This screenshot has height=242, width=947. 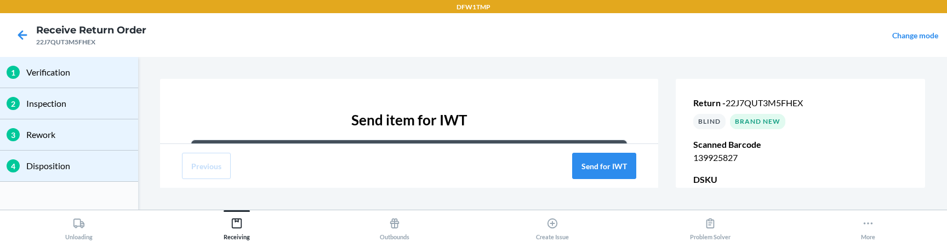 What do you see at coordinates (604, 166) in the screenshot?
I see `button: Send for IWT` at bounding box center [604, 166].